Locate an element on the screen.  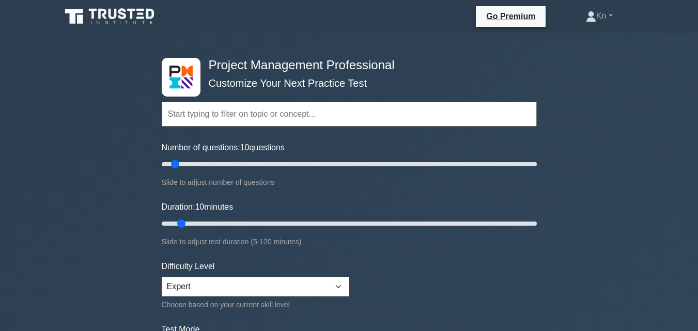
div: Slide to adjust number of questions is located at coordinates (349, 182).